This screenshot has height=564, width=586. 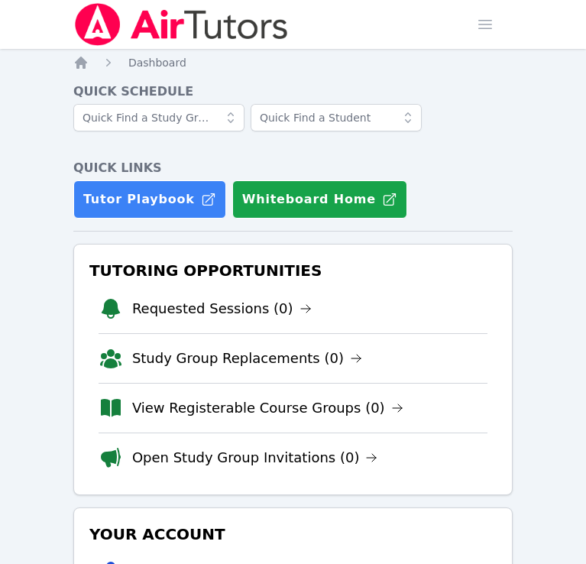 I want to click on span: Dashboard, so click(x=158, y=63).